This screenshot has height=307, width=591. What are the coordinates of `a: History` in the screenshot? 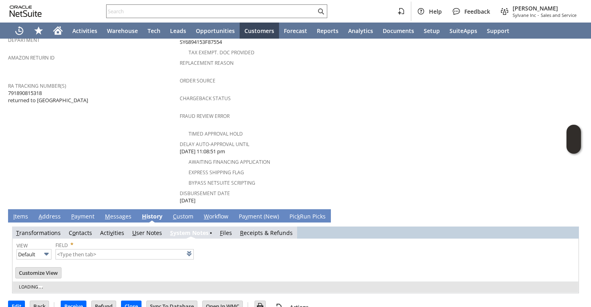 It's located at (152, 217).